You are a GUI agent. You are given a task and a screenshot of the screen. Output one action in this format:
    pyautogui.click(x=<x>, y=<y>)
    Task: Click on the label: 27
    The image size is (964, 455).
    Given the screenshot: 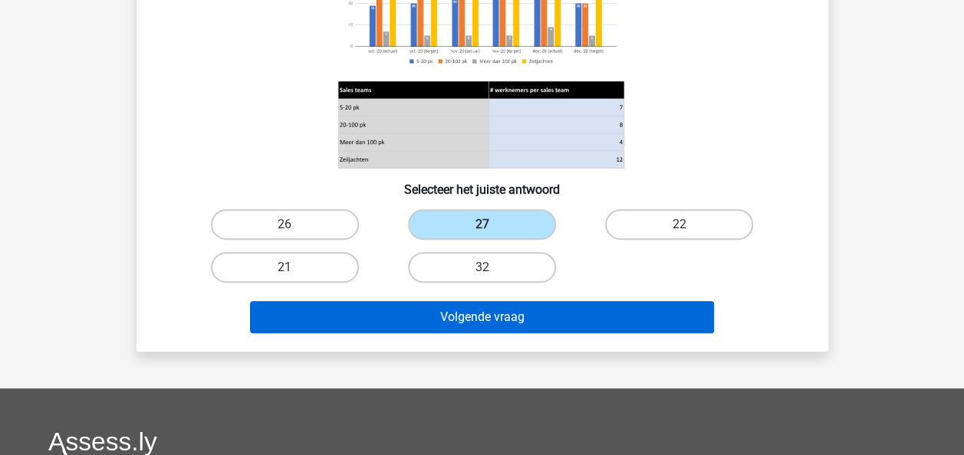 What is the action you would take?
    pyautogui.click(x=482, y=225)
    